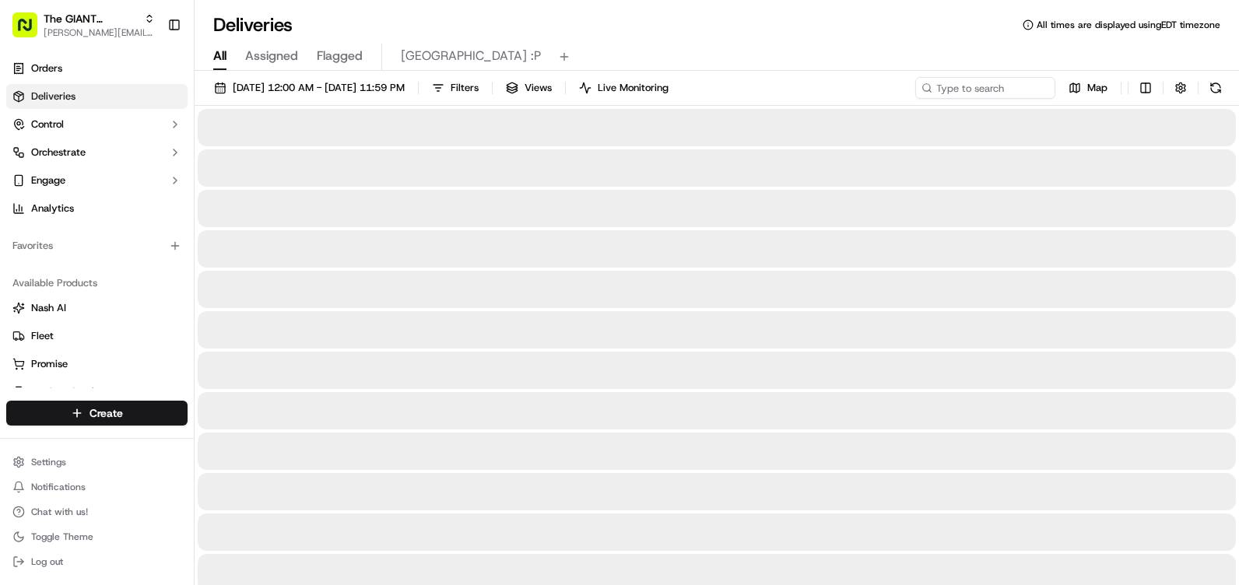 The height and width of the screenshot is (585, 1239). I want to click on button: Notifications, so click(97, 487).